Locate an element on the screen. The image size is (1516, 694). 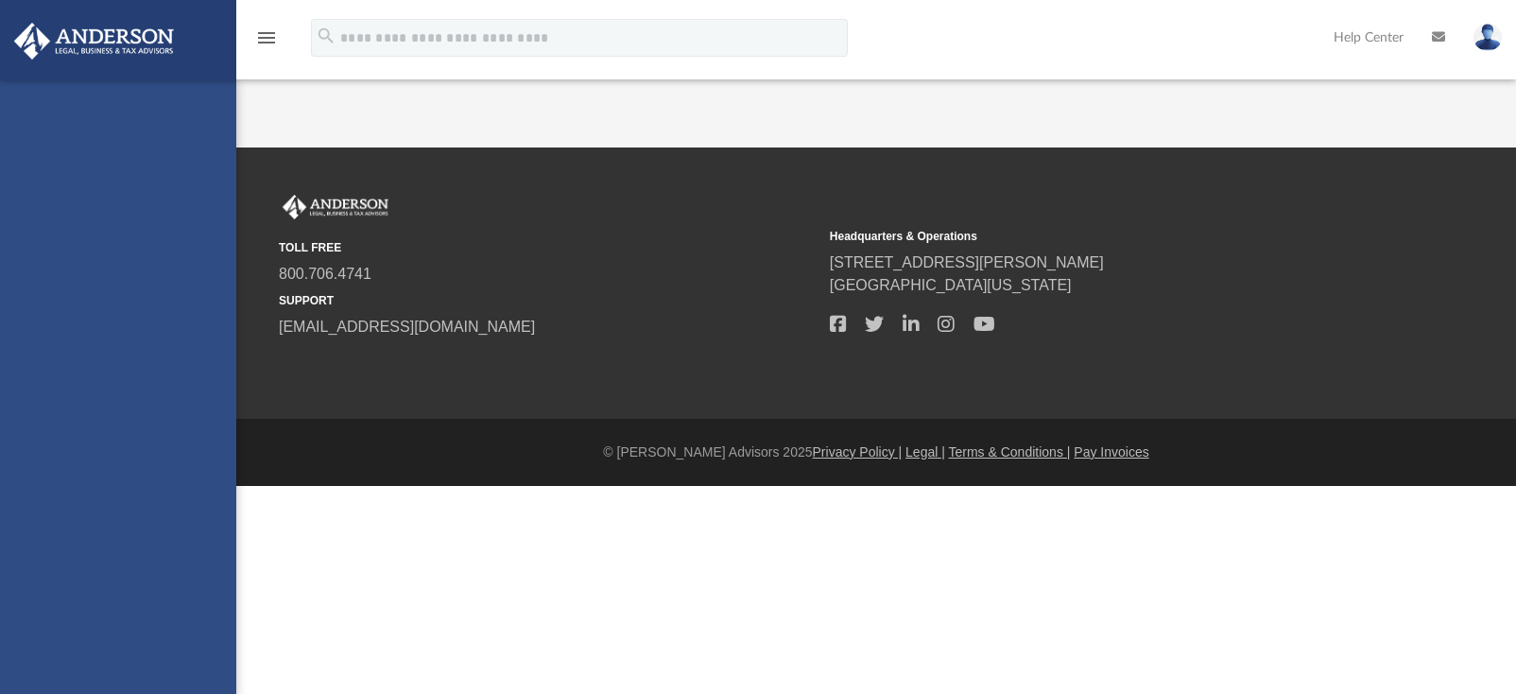
a: 800.706.4741 is located at coordinates (325, 273).